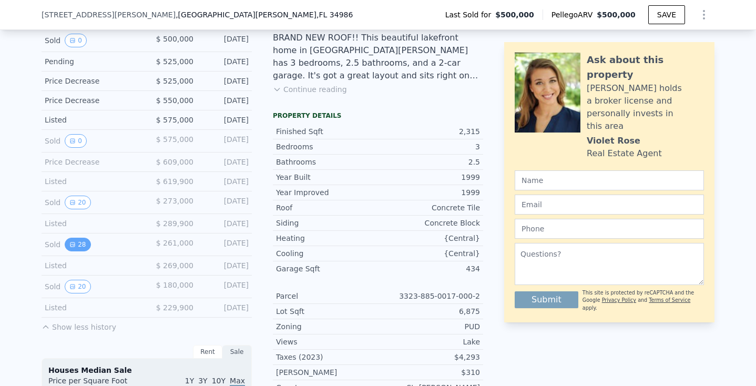 This screenshot has width=756, height=386. What do you see at coordinates (147, 370) in the screenshot?
I see `div: Houses Median Sale` at bounding box center [147, 370].